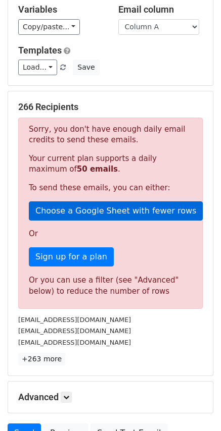  What do you see at coordinates (37, 67) in the screenshot?
I see `a: Load...` at bounding box center [37, 67].